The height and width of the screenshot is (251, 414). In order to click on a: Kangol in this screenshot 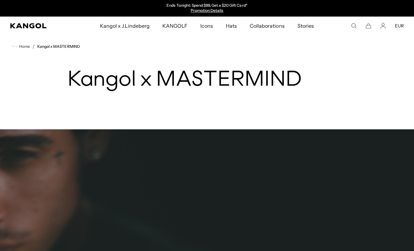, I will do `click(38, 26)`.